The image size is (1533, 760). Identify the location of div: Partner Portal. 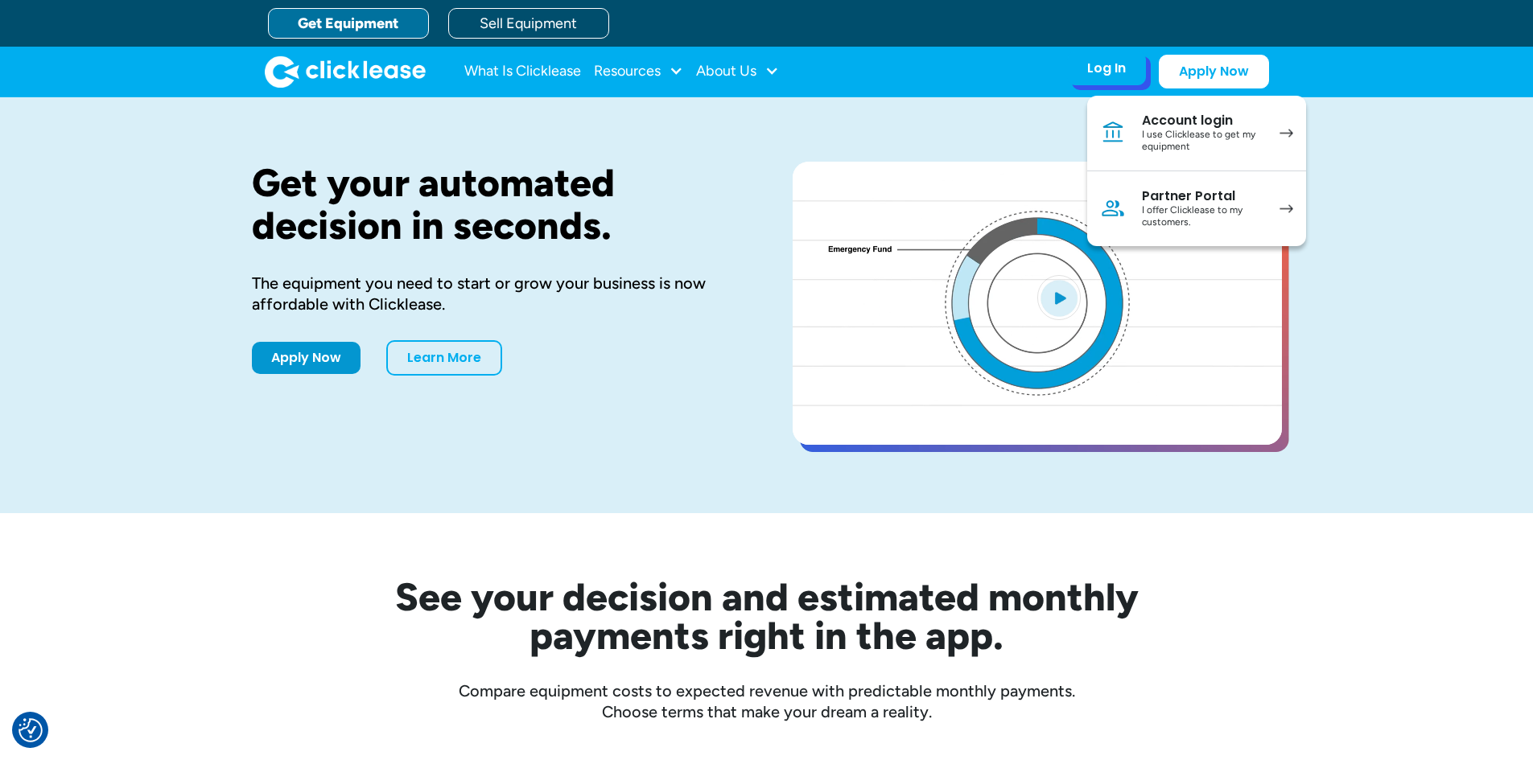
(1202, 196).